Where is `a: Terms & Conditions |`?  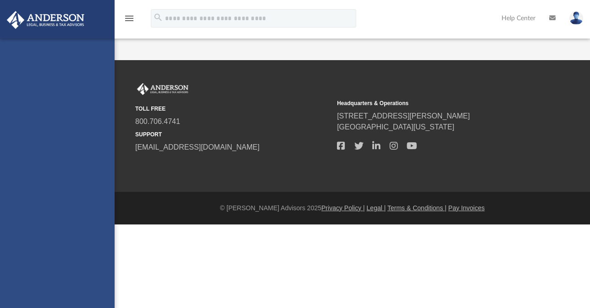 a: Terms & Conditions | is located at coordinates (417, 208).